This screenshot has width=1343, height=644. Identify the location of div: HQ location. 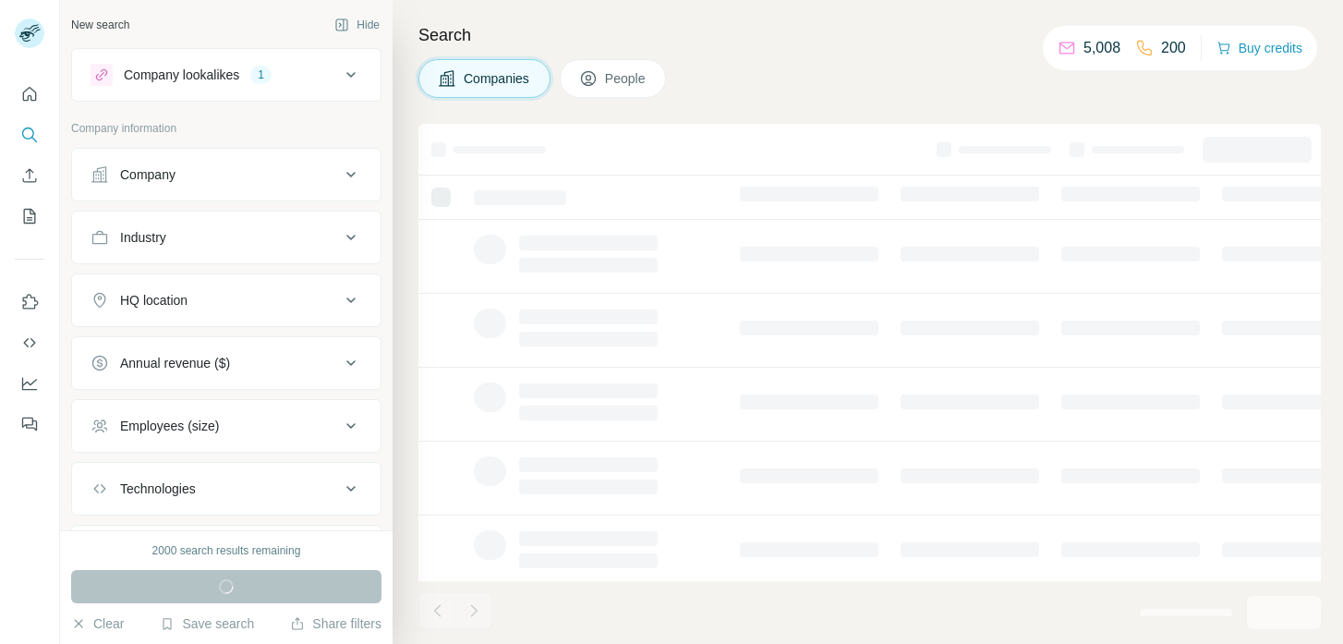
(153, 300).